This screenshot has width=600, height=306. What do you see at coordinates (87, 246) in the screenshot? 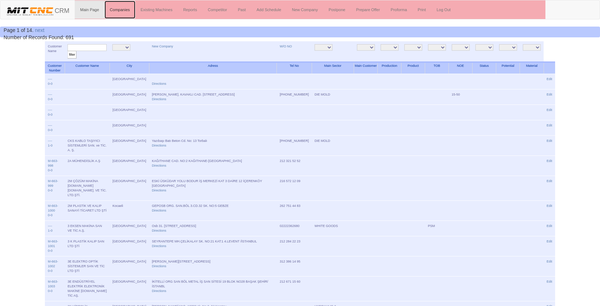
I see `td: 3 K PLASTİK KALIP SAN LTD ŞTİ` at bounding box center [87, 246].